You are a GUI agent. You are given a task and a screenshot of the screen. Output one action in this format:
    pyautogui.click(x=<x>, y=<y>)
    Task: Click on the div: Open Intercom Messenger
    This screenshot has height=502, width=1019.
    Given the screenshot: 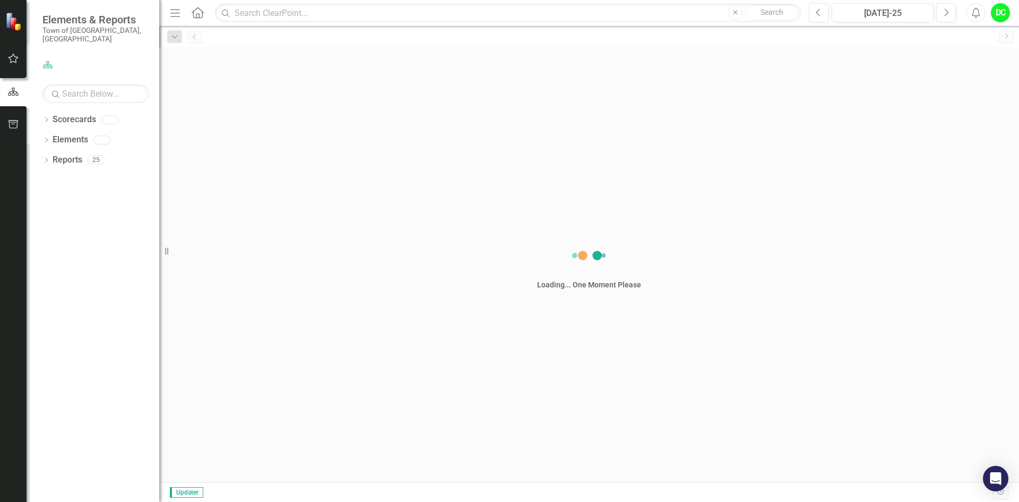 What is the action you would take?
    pyautogui.click(x=996, y=478)
    